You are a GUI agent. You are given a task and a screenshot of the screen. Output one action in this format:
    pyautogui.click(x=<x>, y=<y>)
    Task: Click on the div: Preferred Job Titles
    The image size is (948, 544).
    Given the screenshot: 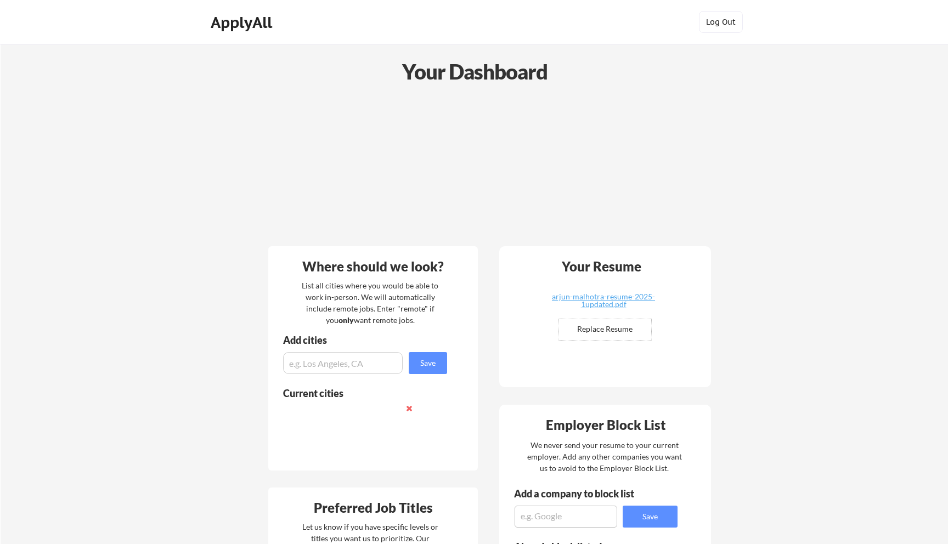 What is the action you would take?
    pyautogui.click(x=373, y=508)
    